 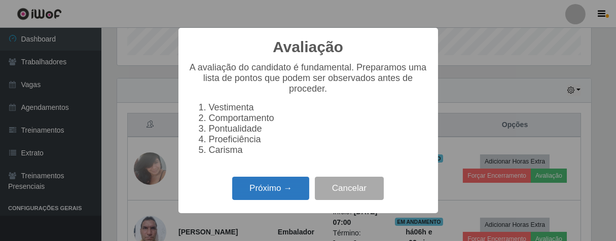 What do you see at coordinates (349, 189) in the screenshot?
I see `button: Cancelar` at bounding box center [349, 189].